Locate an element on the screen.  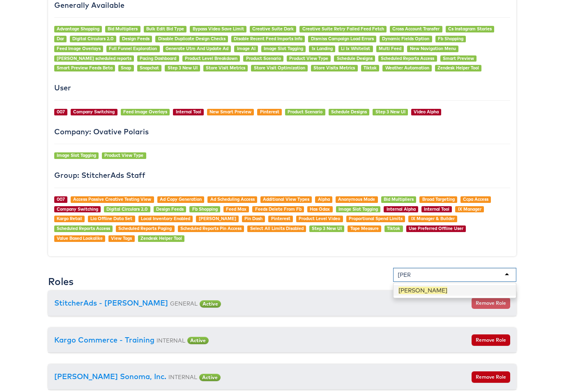
a: Advantage Shopping is located at coordinates (78, 29).